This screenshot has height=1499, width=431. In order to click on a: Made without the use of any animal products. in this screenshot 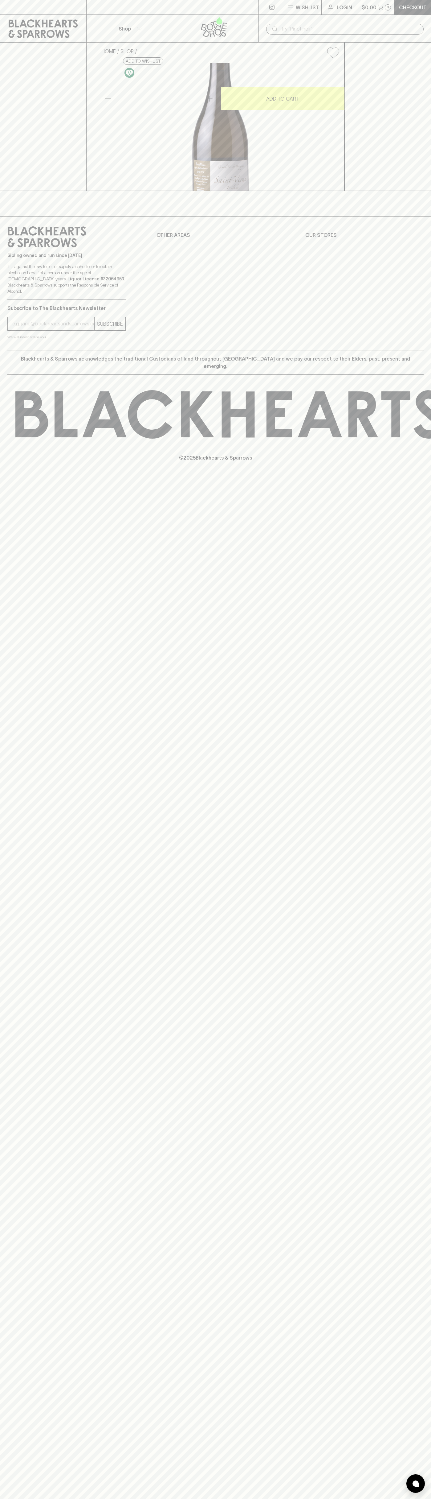, I will do `click(130, 73)`.